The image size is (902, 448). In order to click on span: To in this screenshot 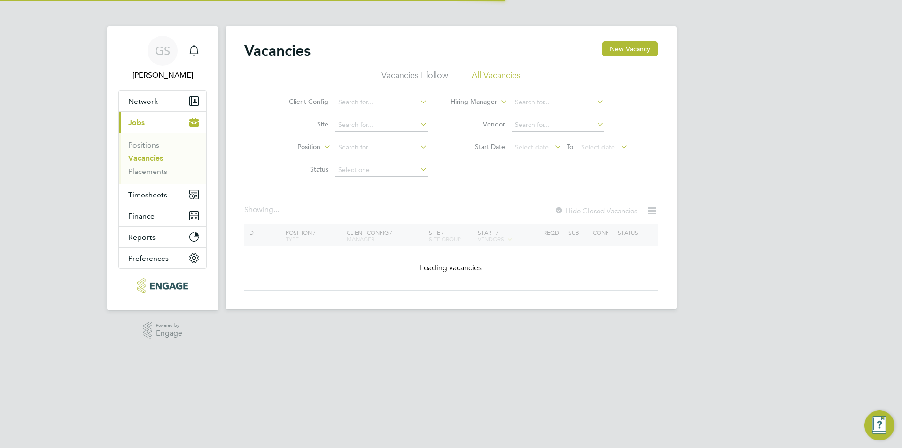, I will do `click(570, 147)`.